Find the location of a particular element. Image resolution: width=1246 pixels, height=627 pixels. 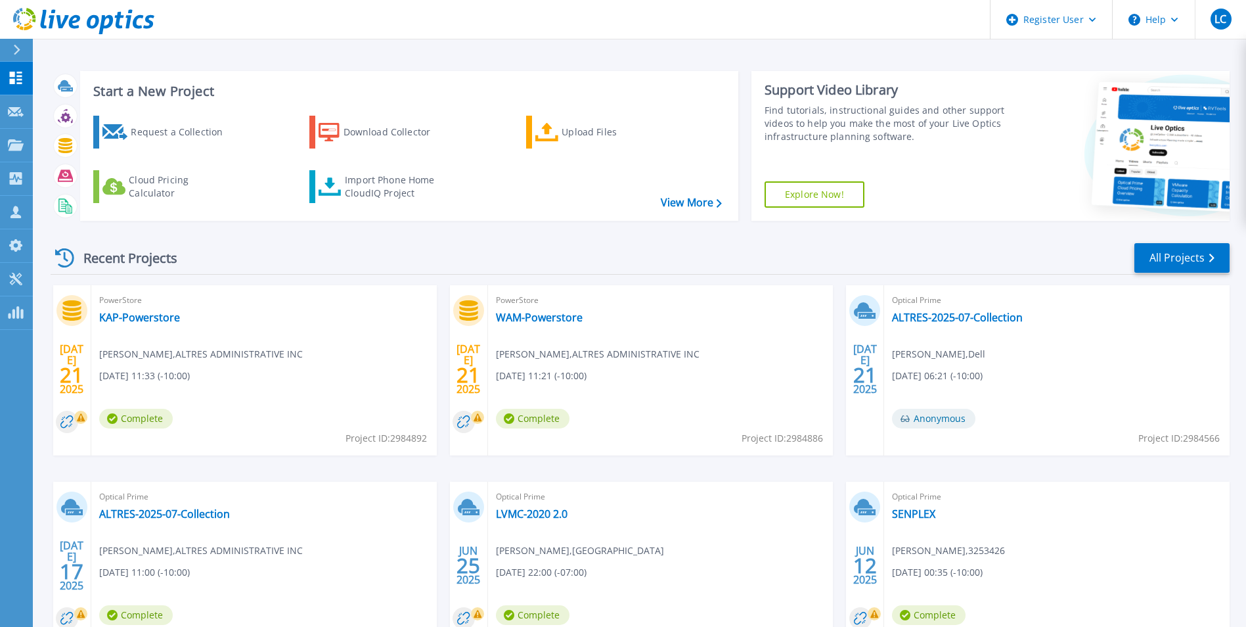

a: Request a Collection is located at coordinates (166, 132).